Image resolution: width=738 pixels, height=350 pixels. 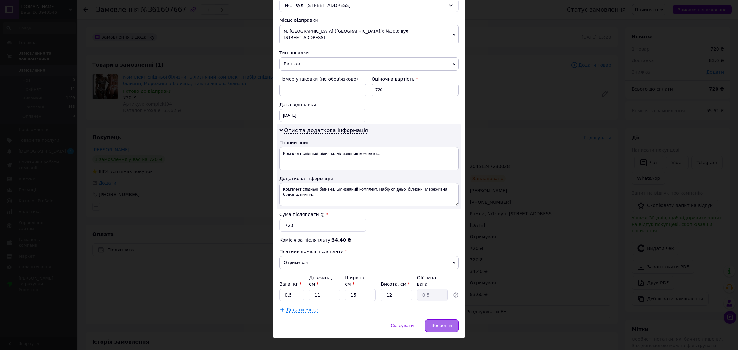 I want to click on span: Тип посилки, so click(x=294, y=53).